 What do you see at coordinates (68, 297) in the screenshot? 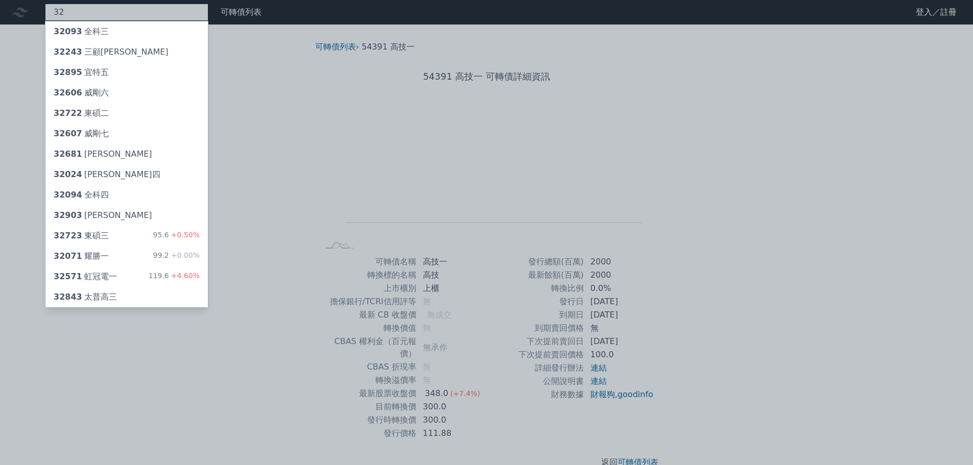
I see `span: 32843` at bounding box center [68, 297].